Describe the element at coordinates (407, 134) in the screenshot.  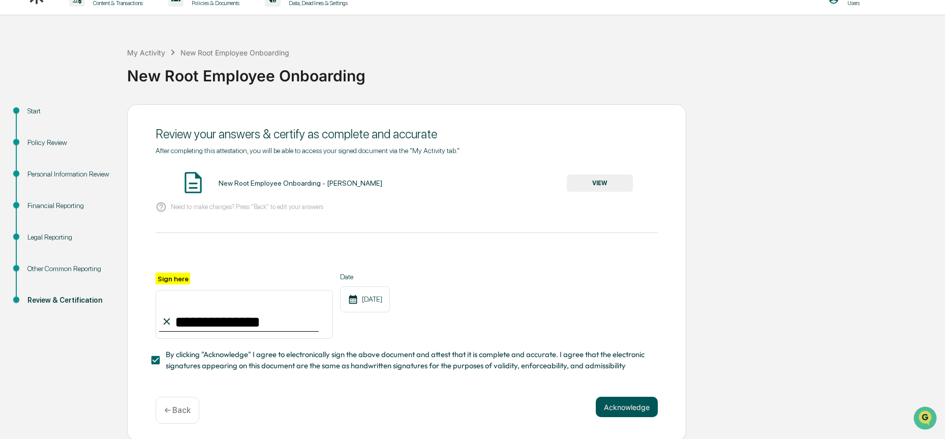
I see `div: Review your answers & certify as complete and accurate` at that location.